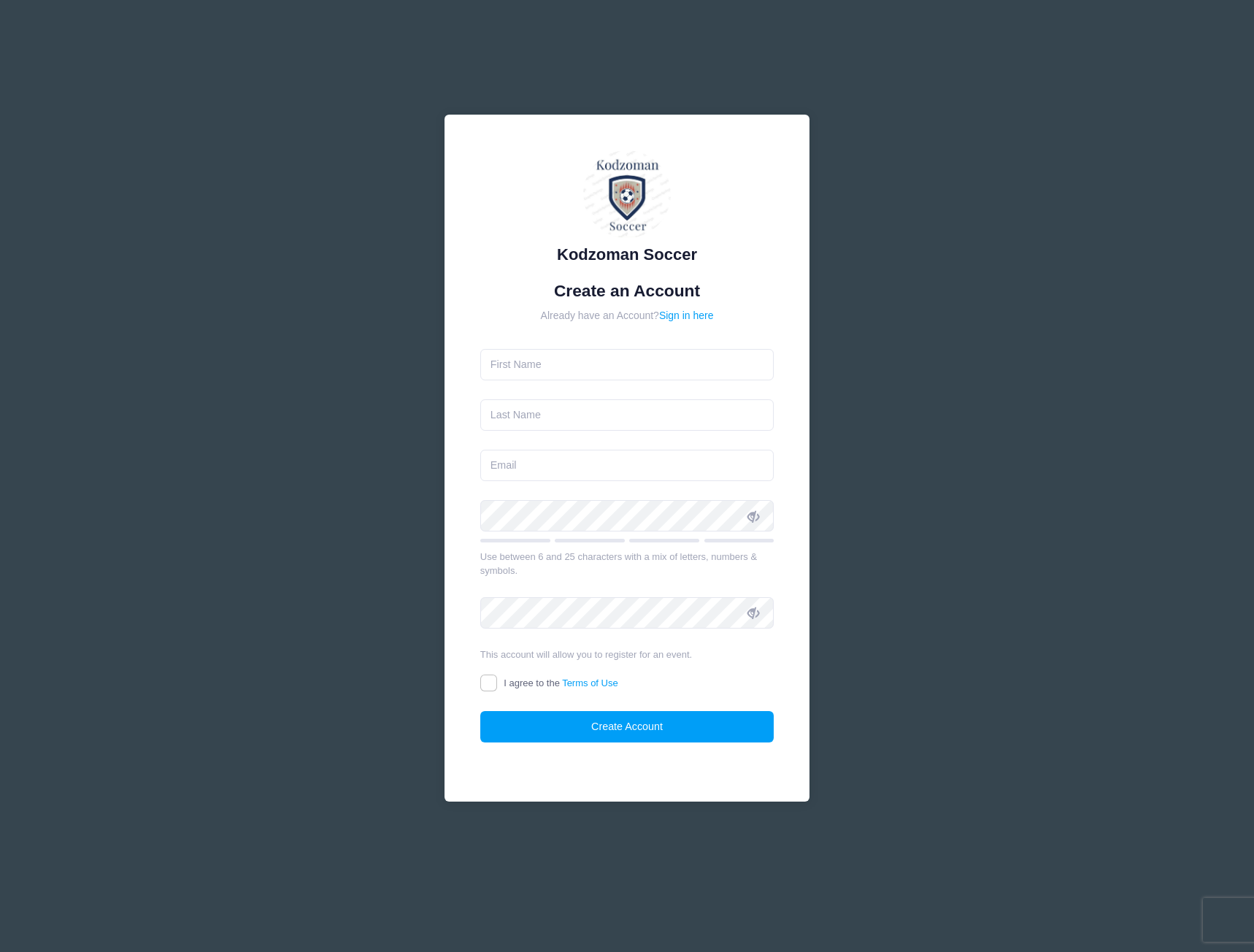  I want to click on div: Already have an Account?, so click(627, 315).